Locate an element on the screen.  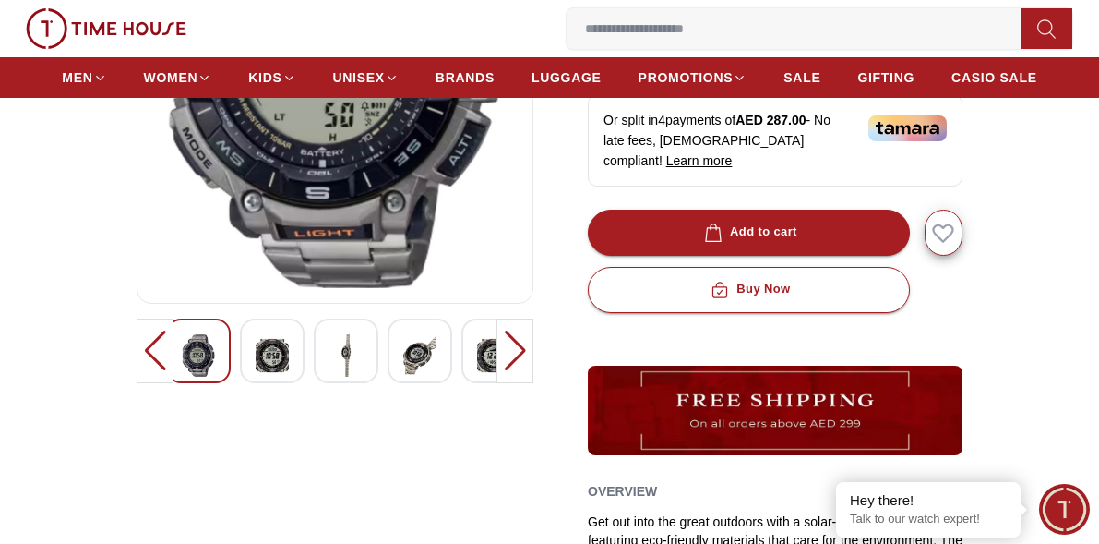
span: PROMOTIONS is located at coordinates (686, 78).